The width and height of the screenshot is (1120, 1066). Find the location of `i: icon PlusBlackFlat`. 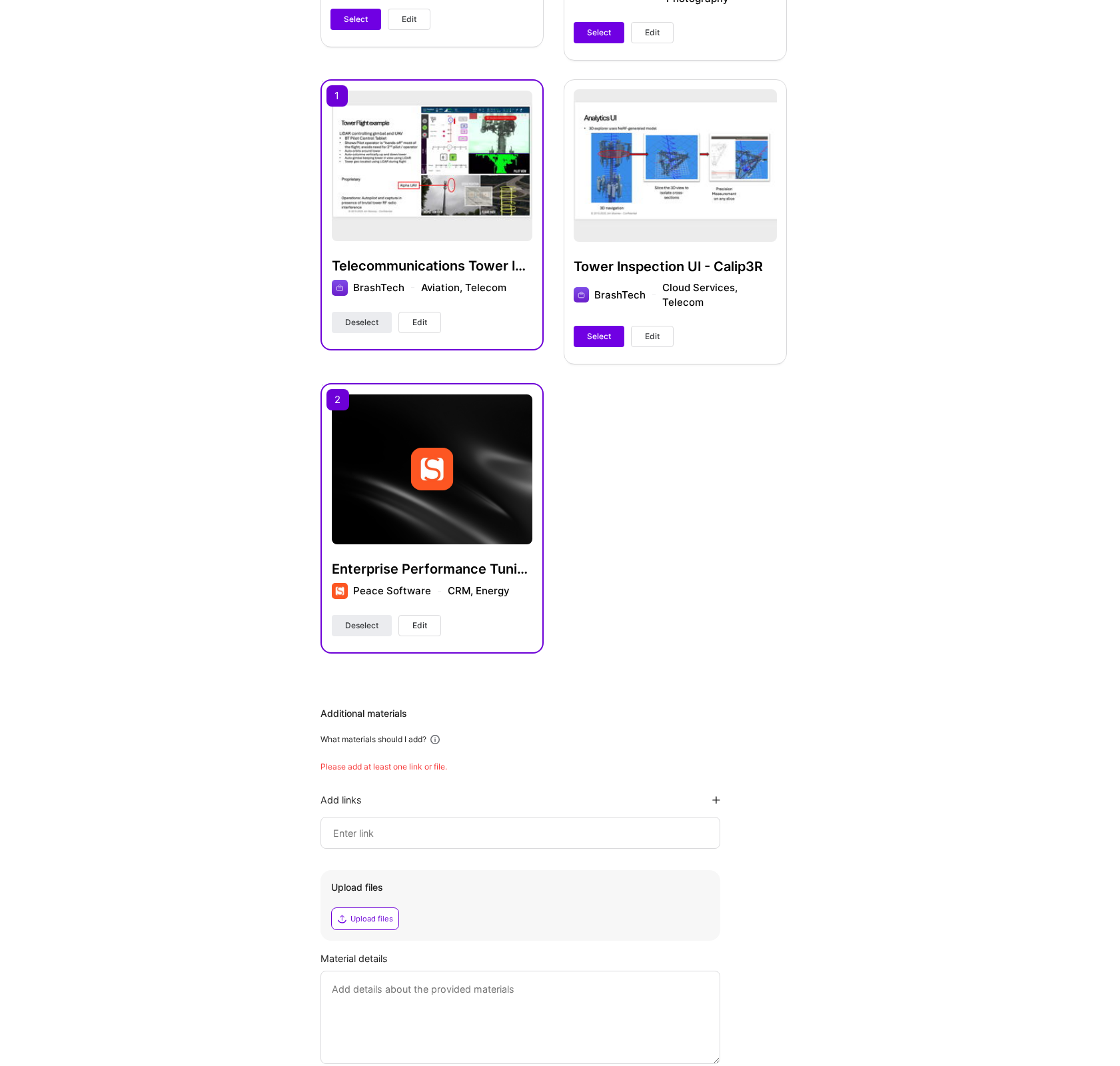

i: icon PlusBlackFlat is located at coordinates (716, 800).